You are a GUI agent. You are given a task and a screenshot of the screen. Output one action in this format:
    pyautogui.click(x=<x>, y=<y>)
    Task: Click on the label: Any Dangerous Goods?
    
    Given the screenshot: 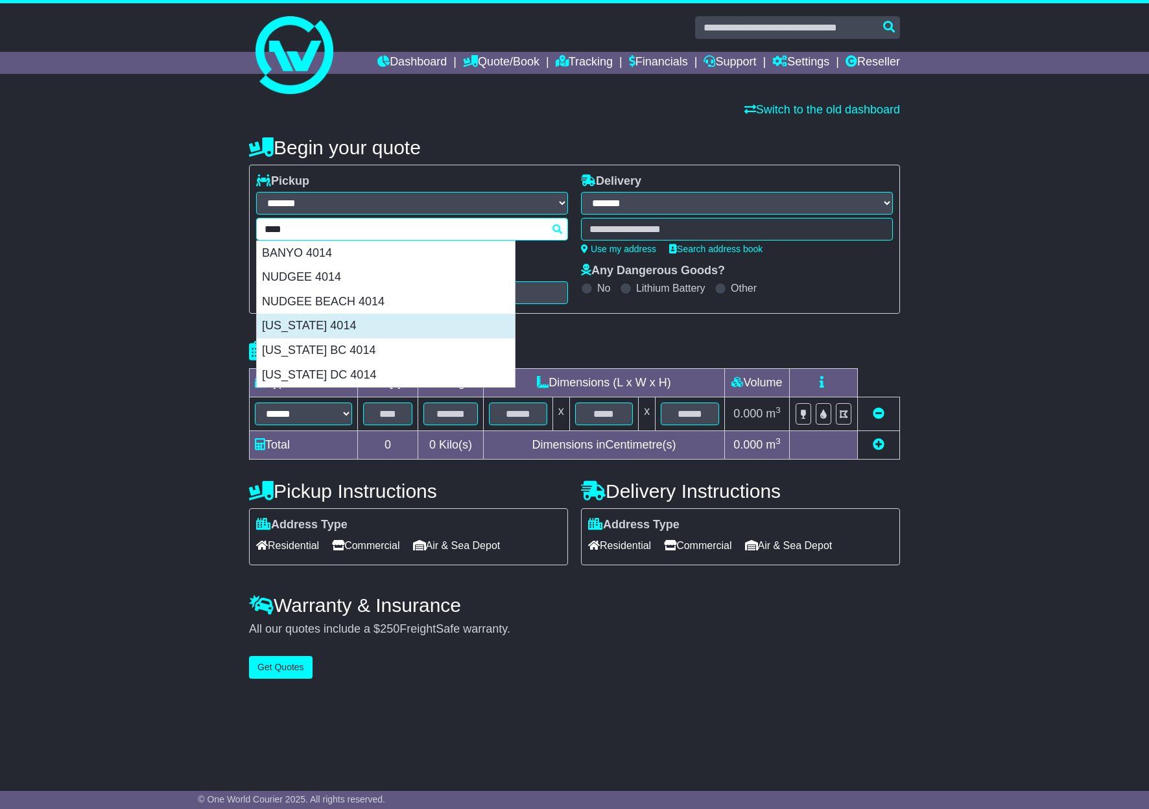 What is the action you would take?
    pyautogui.click(x=653, y=271)
    